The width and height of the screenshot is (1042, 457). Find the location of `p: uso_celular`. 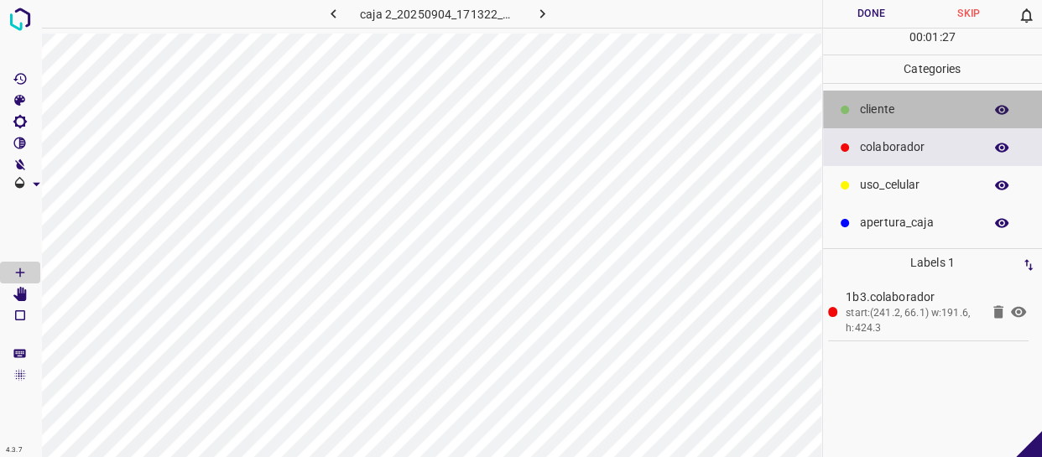

p: uso_celular is located at coordinates (917, 185).